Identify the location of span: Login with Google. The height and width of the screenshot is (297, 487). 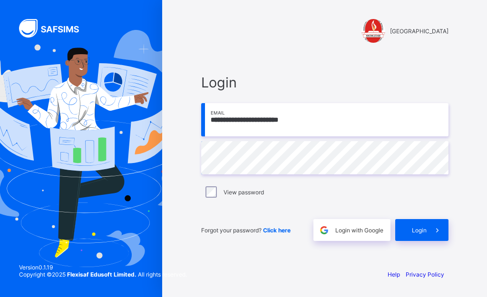
(359, 230).